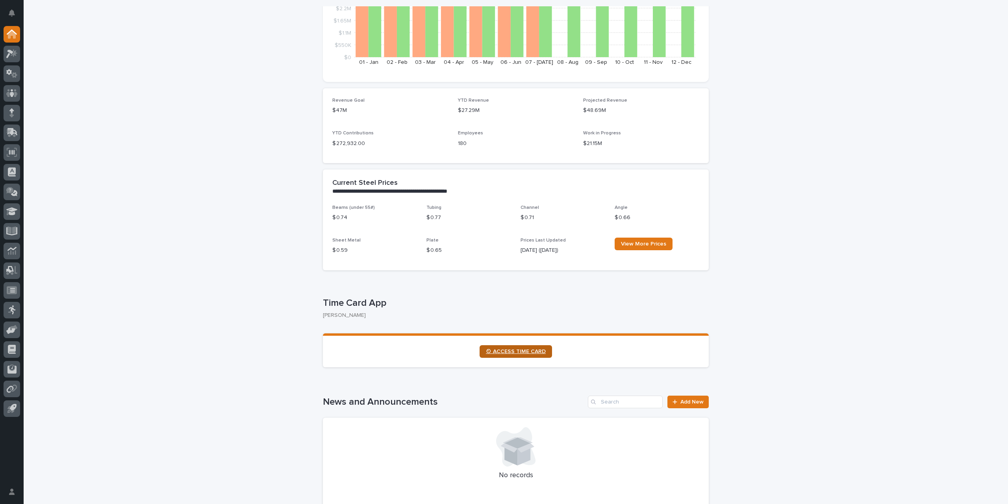 Image resolution: width=1008 pixels, height=504 pixels. Describe the element at coordinates (354, 208) in the screenshot. I see `span: Beams (under 55#)` at that location.